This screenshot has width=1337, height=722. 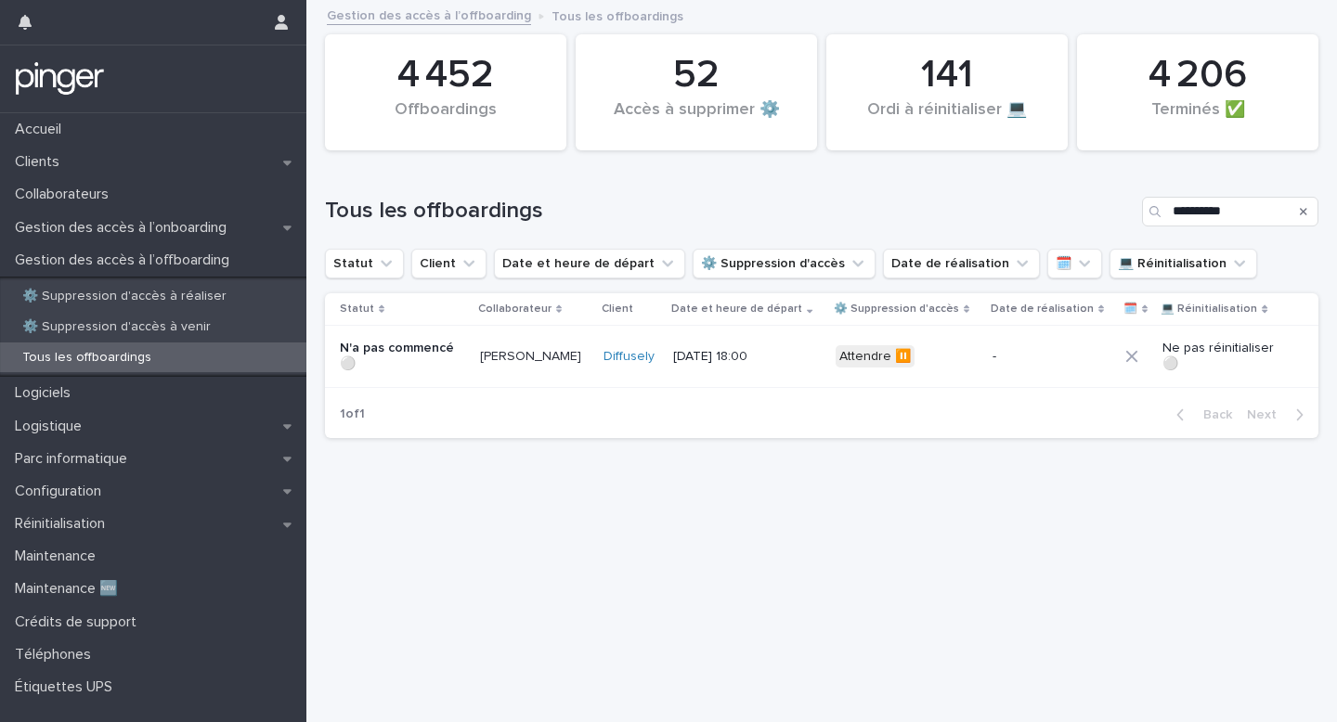 I want to click on p: Téléphones, so click(x=57, y=655).